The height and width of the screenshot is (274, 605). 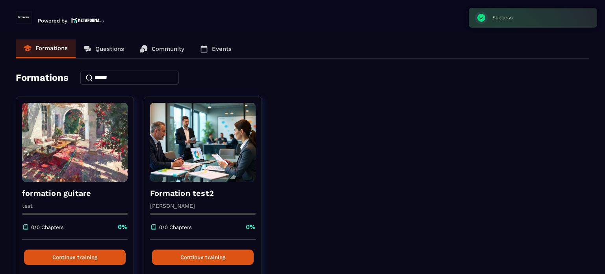 I want to click on img: logo-branding, so click(x=24, y=17).